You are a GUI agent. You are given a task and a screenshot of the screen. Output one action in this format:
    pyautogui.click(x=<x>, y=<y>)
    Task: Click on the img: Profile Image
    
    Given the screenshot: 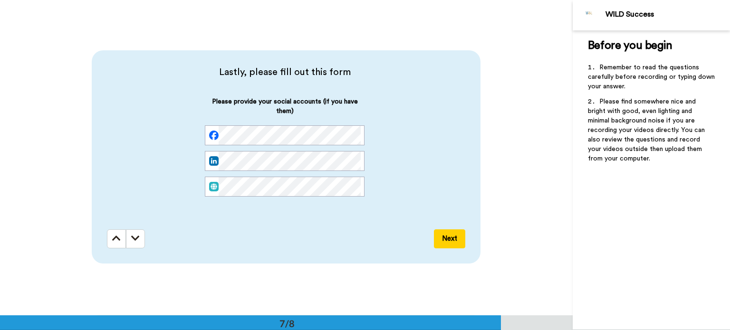 What is the action you would take?
    pyautogui.click(x=589, y=15)
    